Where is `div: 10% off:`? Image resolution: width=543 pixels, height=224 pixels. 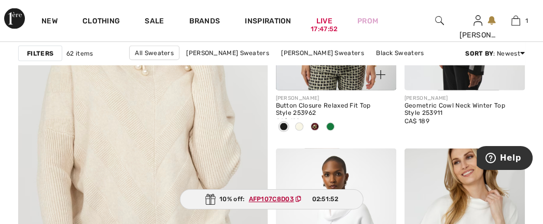
div: 10% off: is located at coordinates (271, 199).